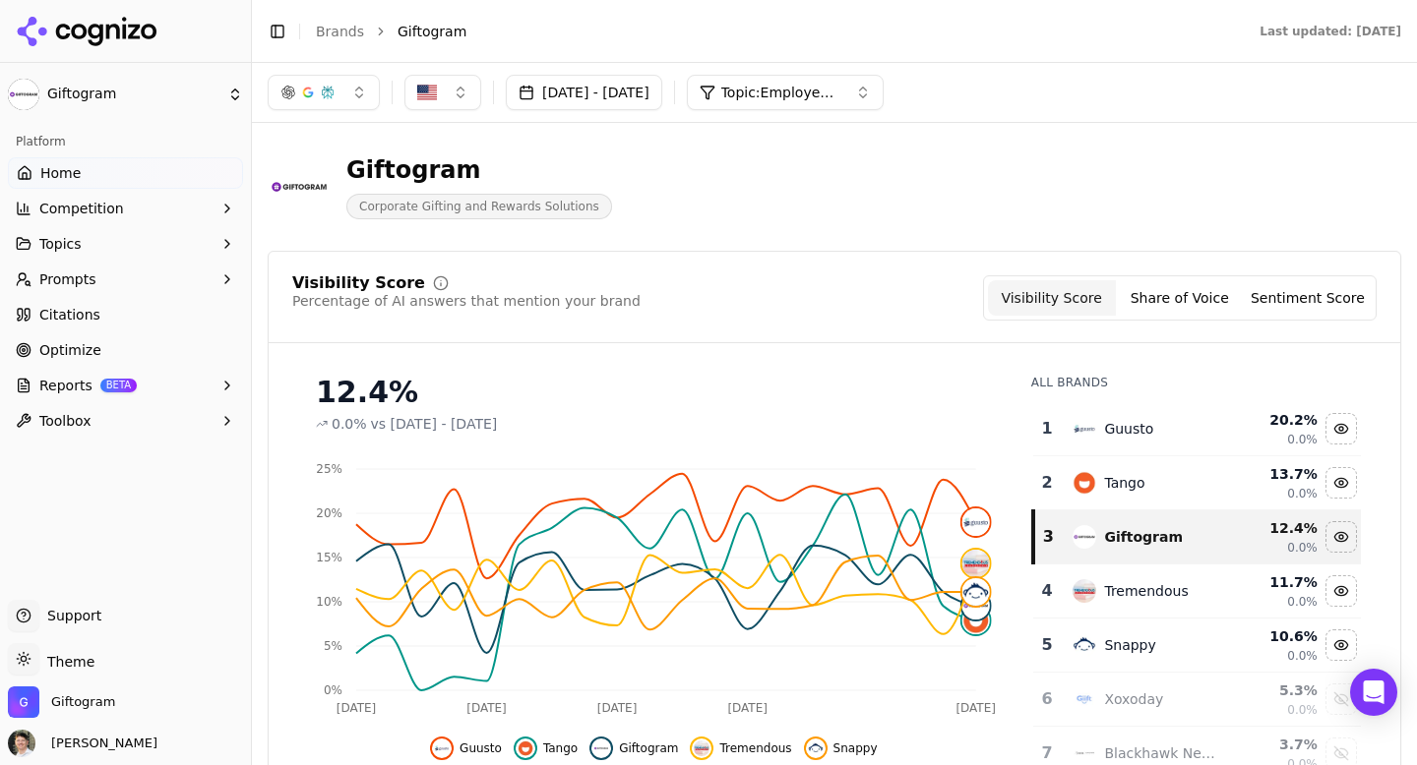 The image size is (1417, 765). I want to click on button: Competition, so click(125, 209).